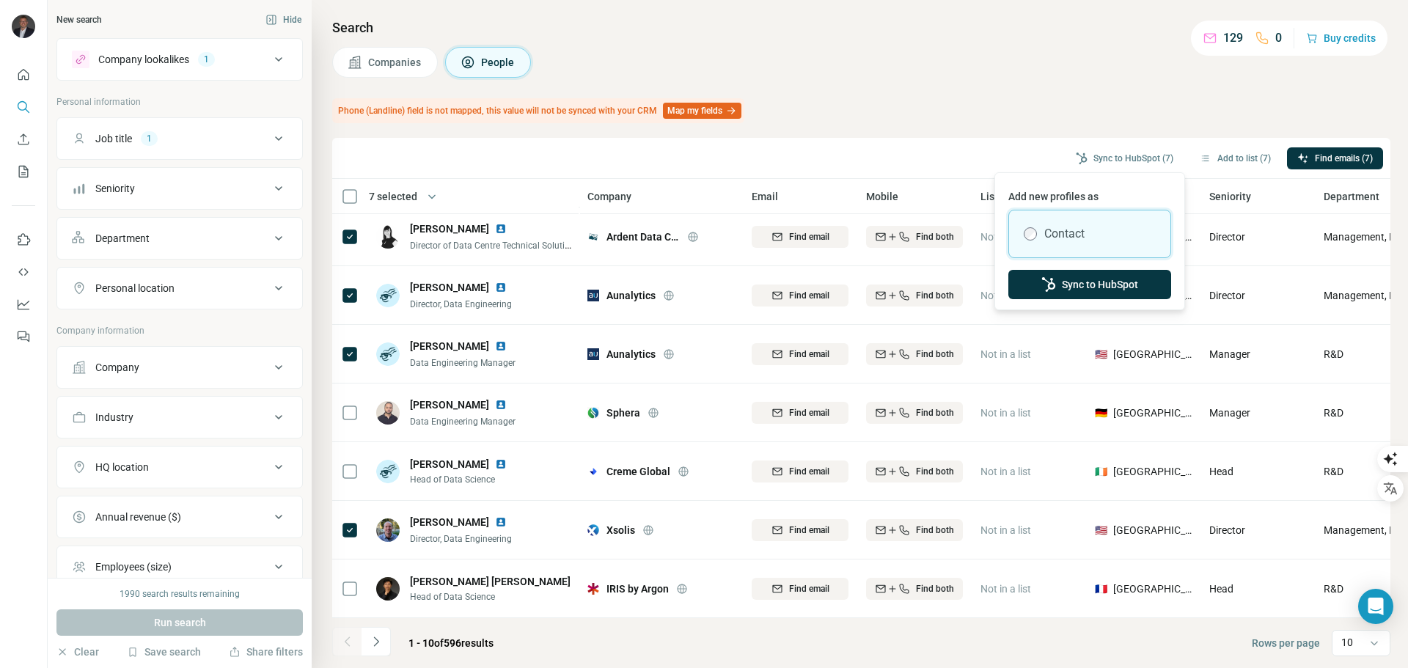 This screenshot has height=668, width=1408. I want to click on h4: Search, so click(861, 28).